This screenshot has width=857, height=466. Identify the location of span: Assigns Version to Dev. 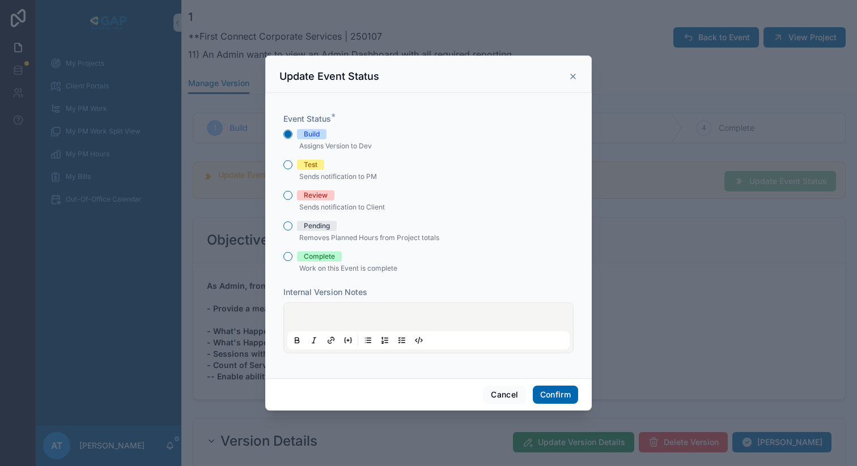
(336, 146).